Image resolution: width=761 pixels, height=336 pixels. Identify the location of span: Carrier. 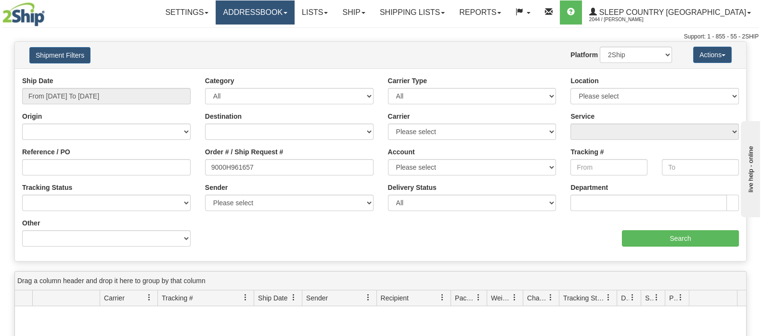
(114, 298).